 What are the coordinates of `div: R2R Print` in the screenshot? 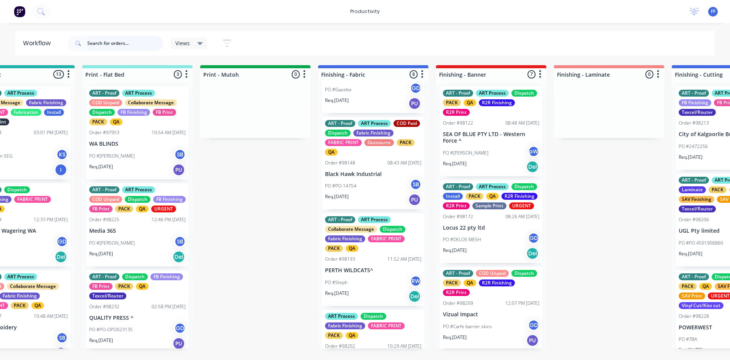 It's located at (457, 112).